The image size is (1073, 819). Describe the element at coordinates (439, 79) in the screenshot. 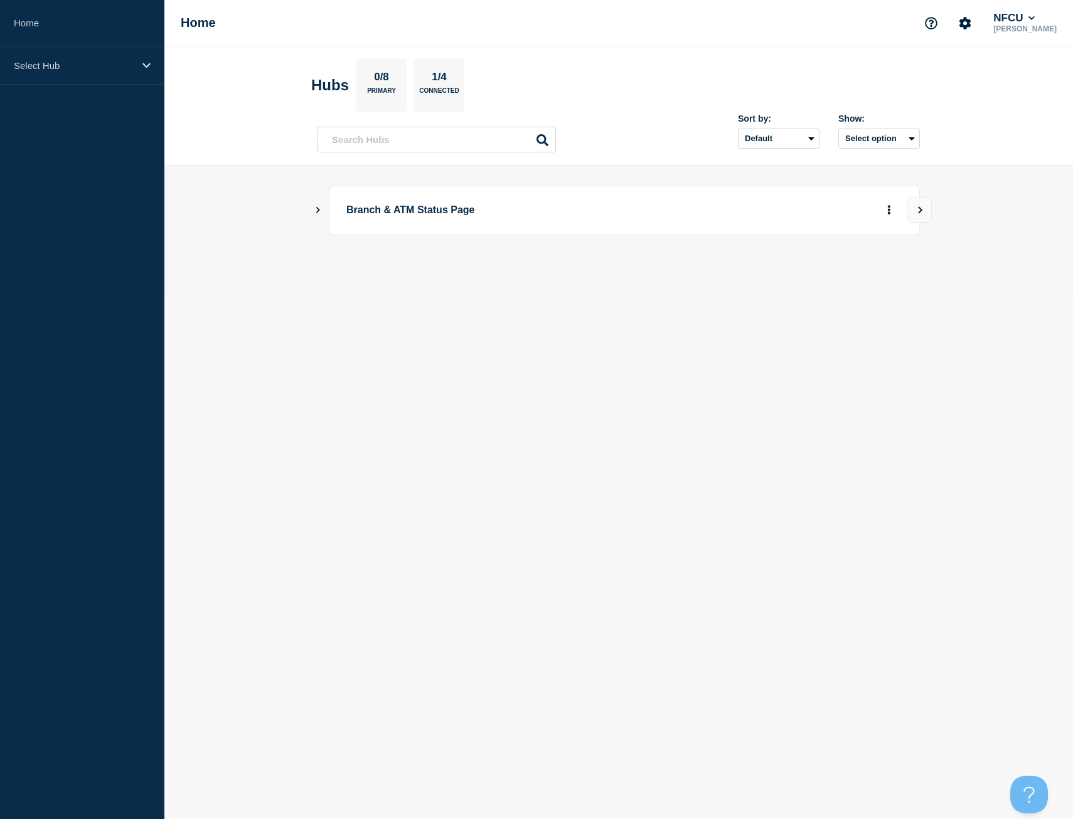

I see `p: 1/4` at that location.